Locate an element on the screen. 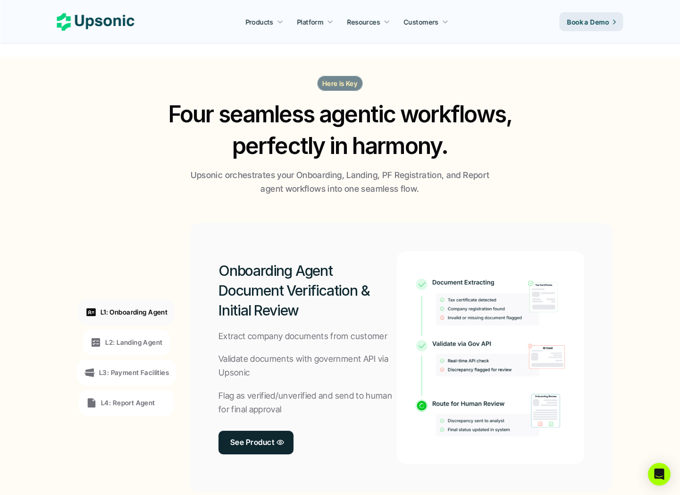 The width and height of the screenshot is (680, 495). a: Products is located at coordinates (264, 22).